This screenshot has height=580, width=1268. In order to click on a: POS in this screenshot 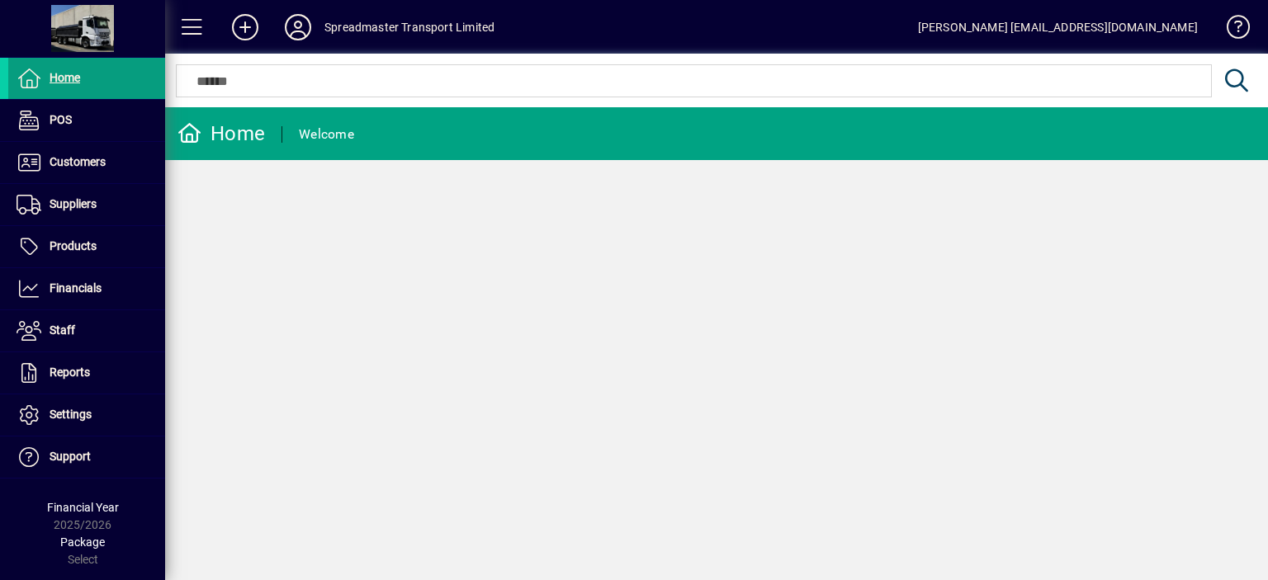, I will do `click(87, 121)`.